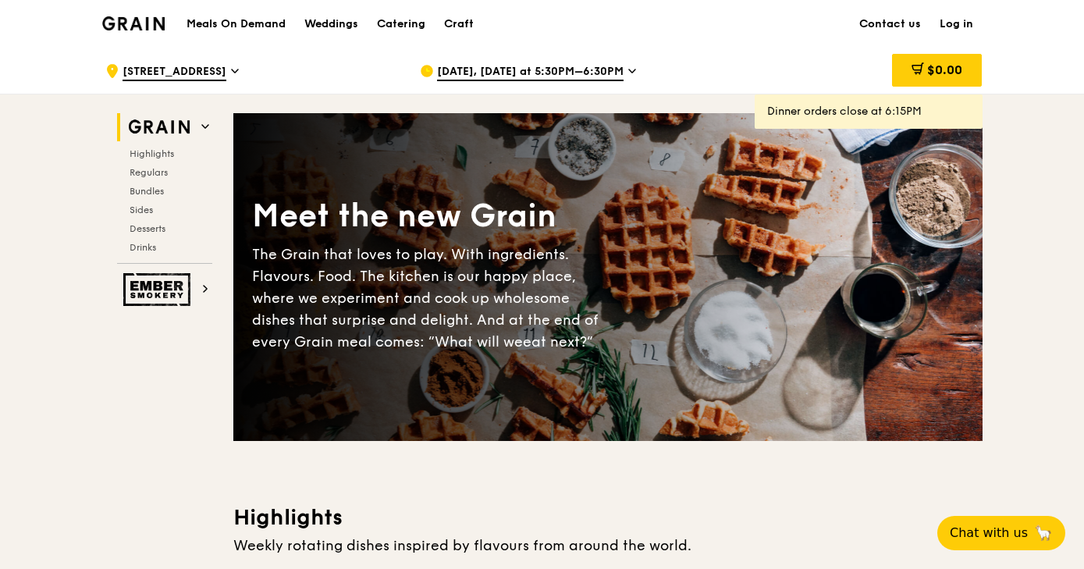 This screenshot has width=1084, height=569. I want to click on h1: Meals On Demand, so click(236, 24).